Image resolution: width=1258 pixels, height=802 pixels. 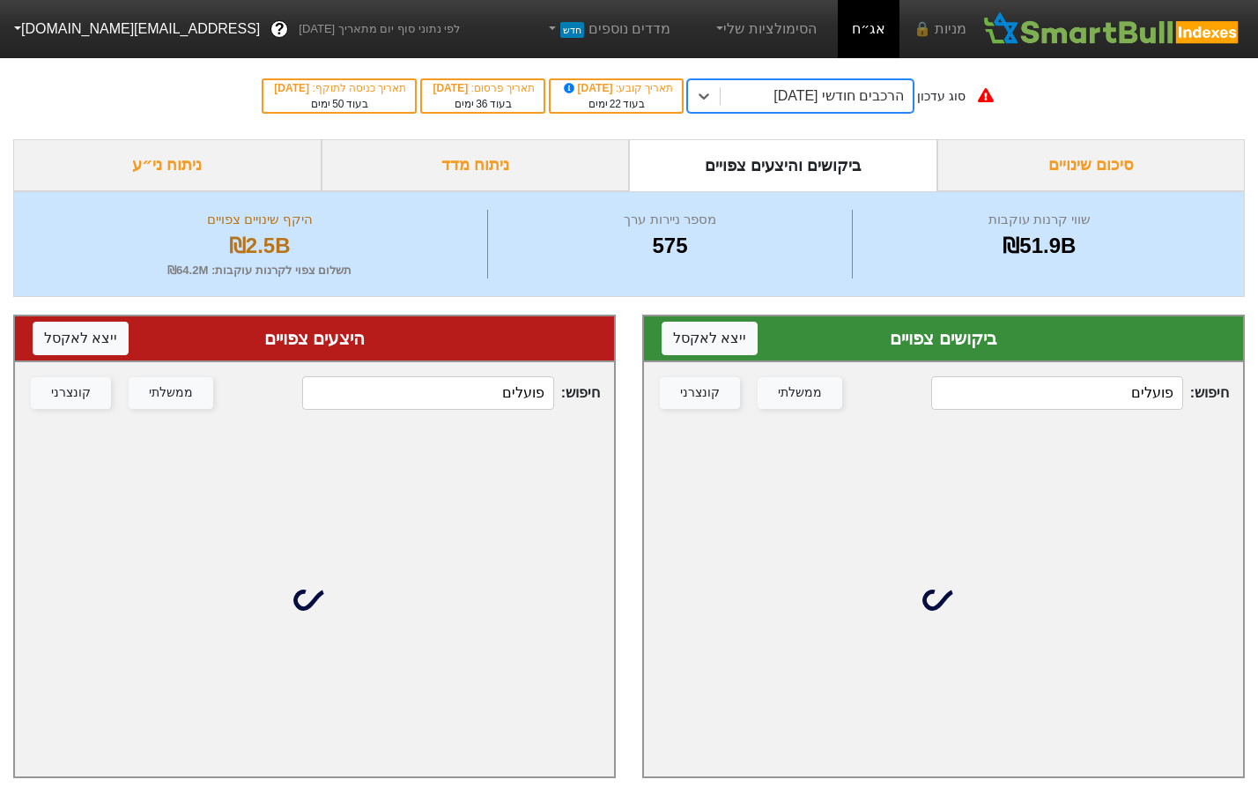 What do you see at coordinates (428, 393) in the screenshot?
I see `input: 430 רשומות...` at bounding box center [428, 393].